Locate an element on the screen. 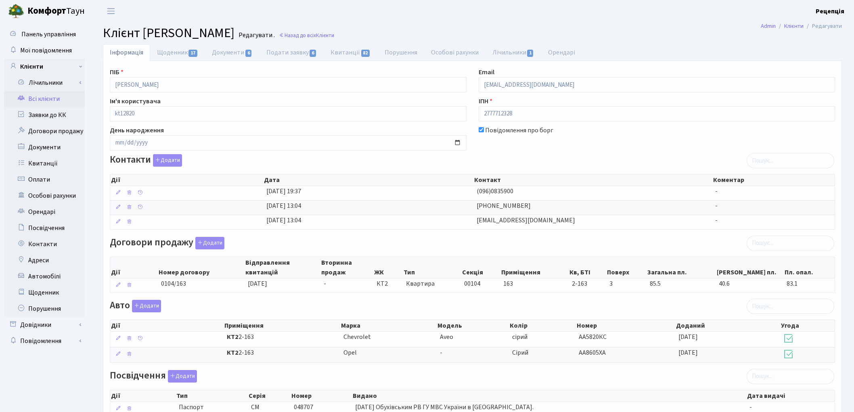 The width and height of the screenshot is (854, 412). span: сірий is located at coordinates (520, 337).